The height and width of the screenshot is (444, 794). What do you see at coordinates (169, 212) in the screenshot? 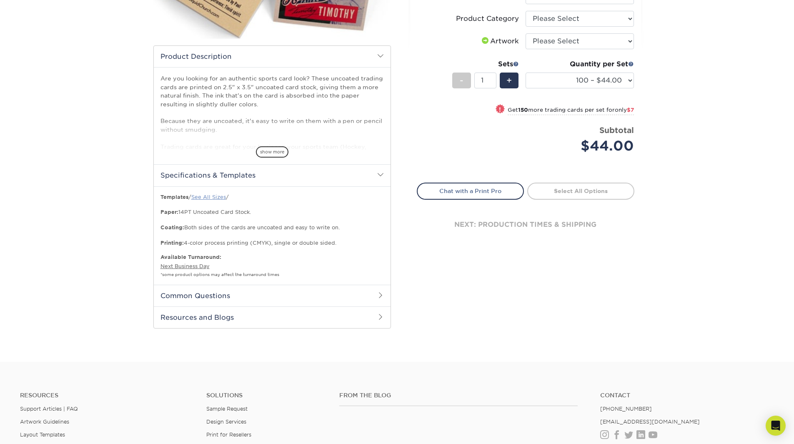
I see `strong: Paper:` at bounding box center [169, 212].